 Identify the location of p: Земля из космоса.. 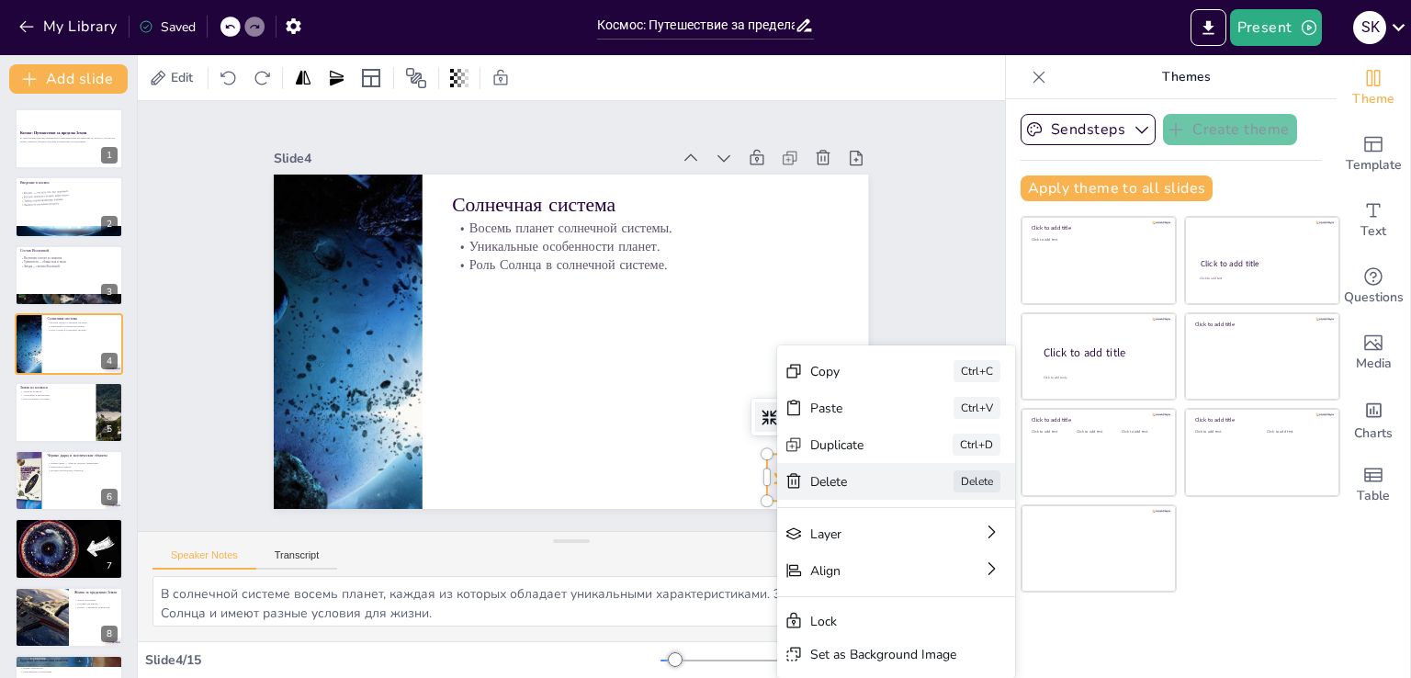
(55, 391).